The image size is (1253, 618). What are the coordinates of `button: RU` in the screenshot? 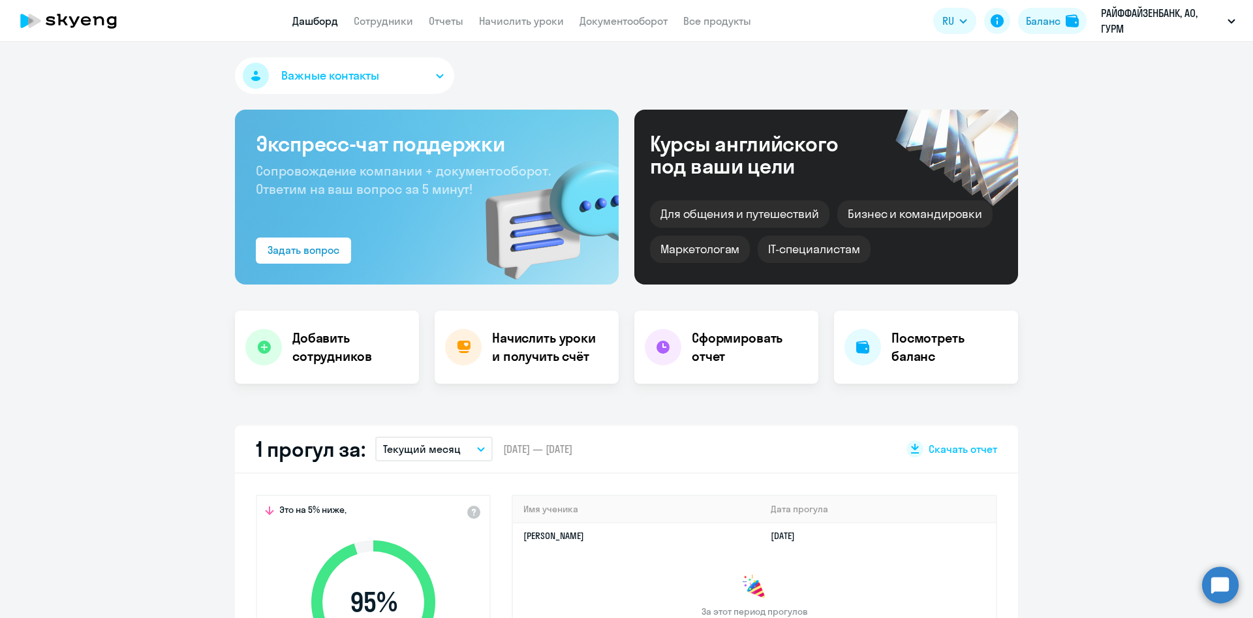 It's located at (955, 21).